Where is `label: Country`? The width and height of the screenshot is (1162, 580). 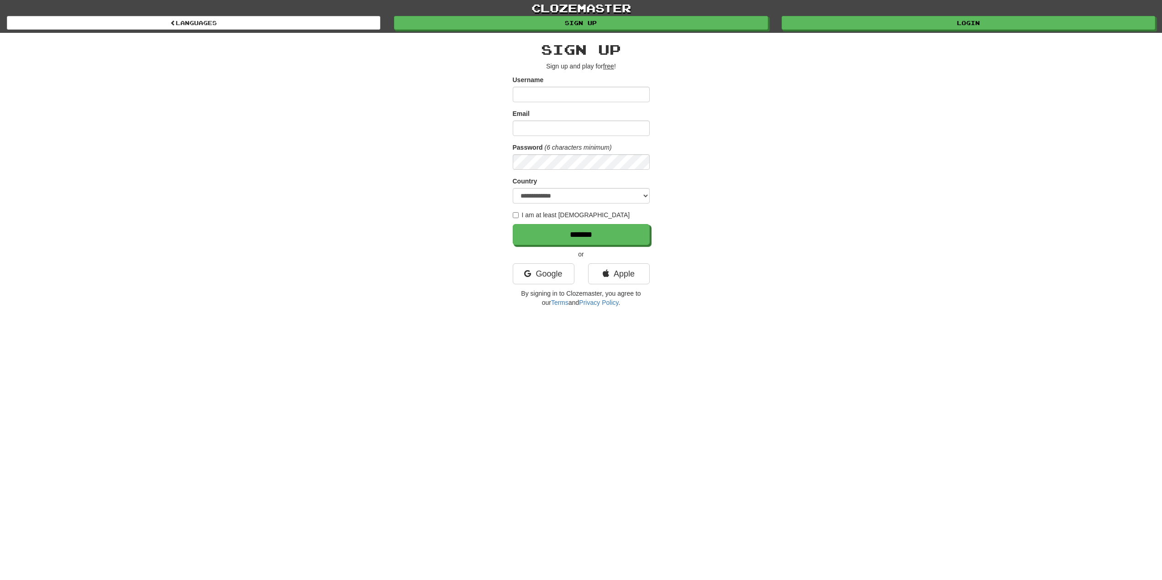
label: Country is located at coordinates (525, 181).